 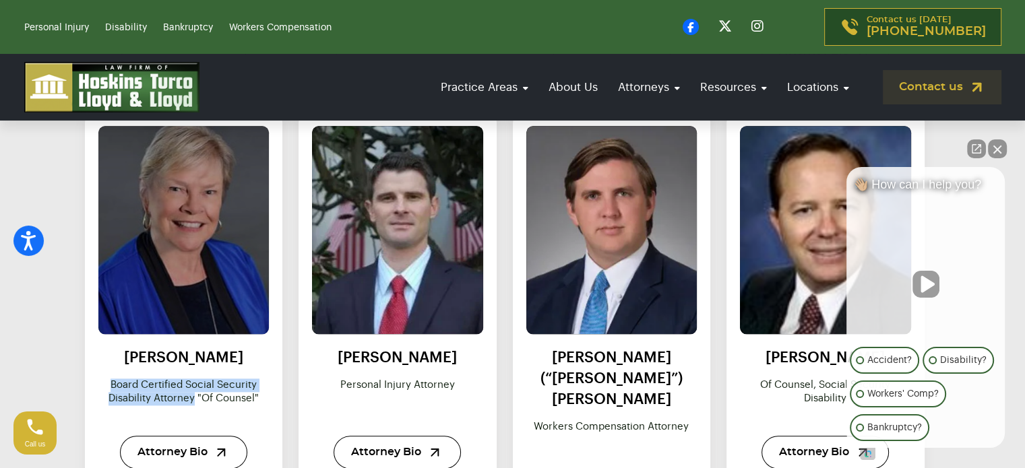 I want to click on a: About Us, so click(x=573, y=87).